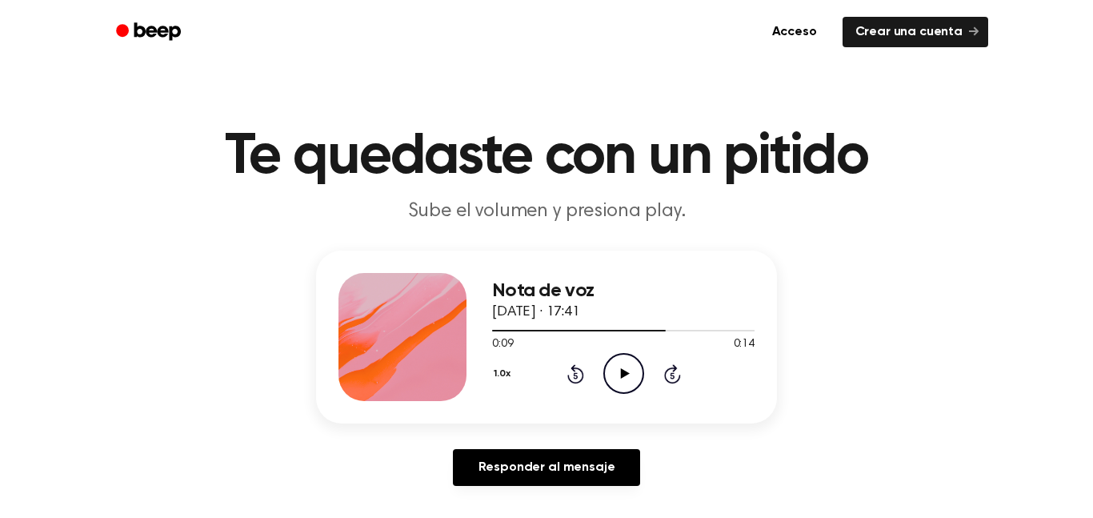  I want to click on a: Responder al mensaje, so click(547, 467).